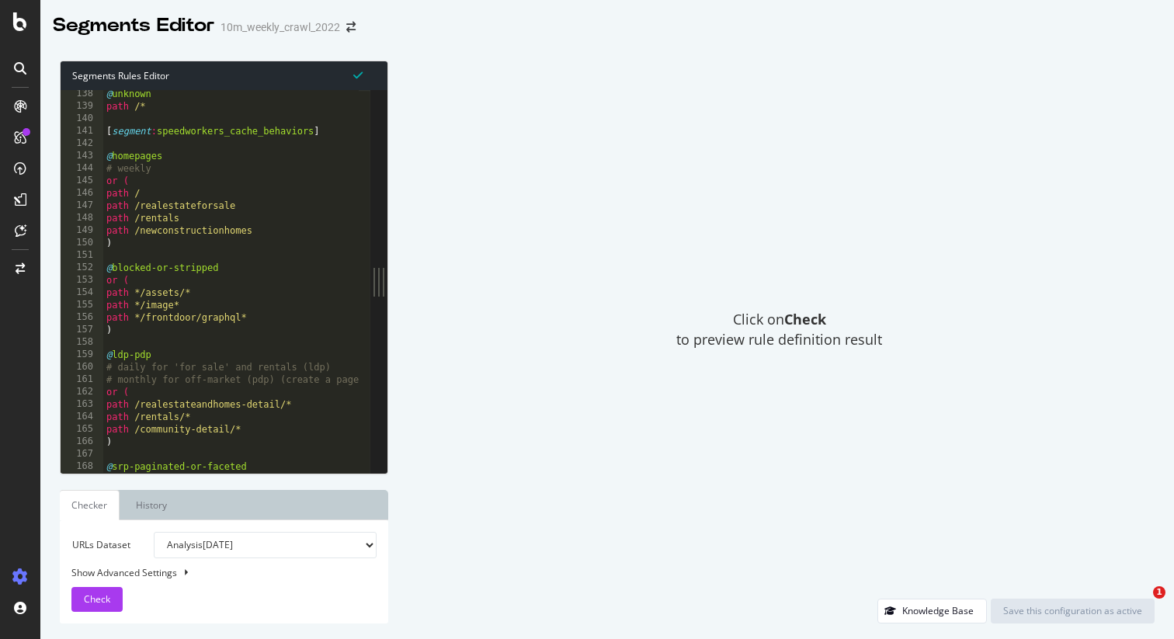 This screenshot has width=1174, height=639. What do you see at coordinates (82, 442) in the screenshot?
I see `div: 166` at bounding box center [82, 442].